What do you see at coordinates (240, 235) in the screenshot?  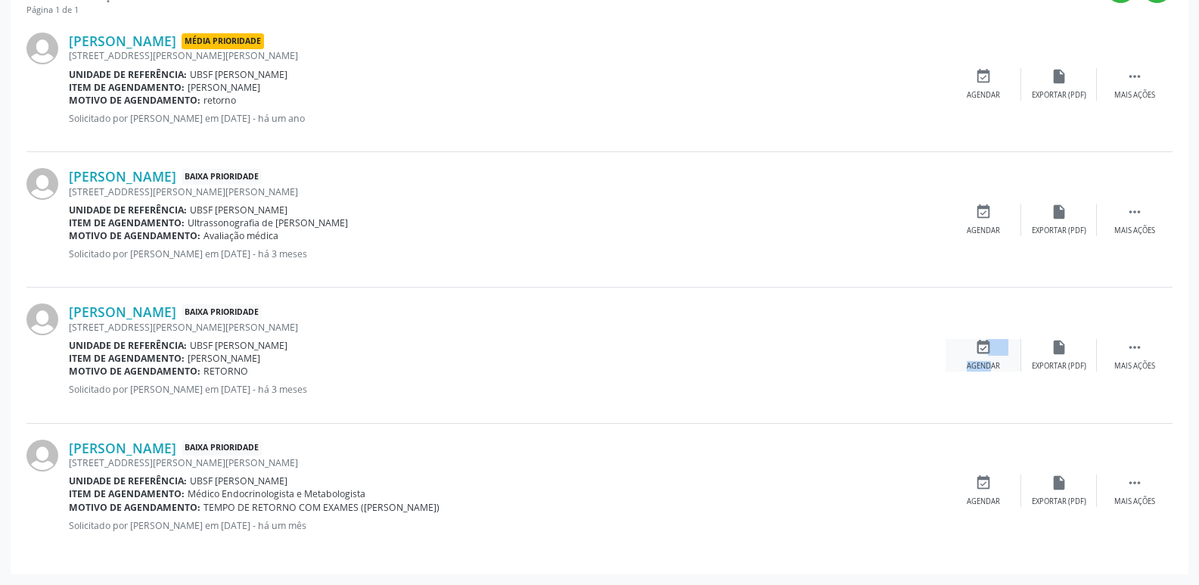 I see `span: Avaliação médica` at bounding box center [240, 235].